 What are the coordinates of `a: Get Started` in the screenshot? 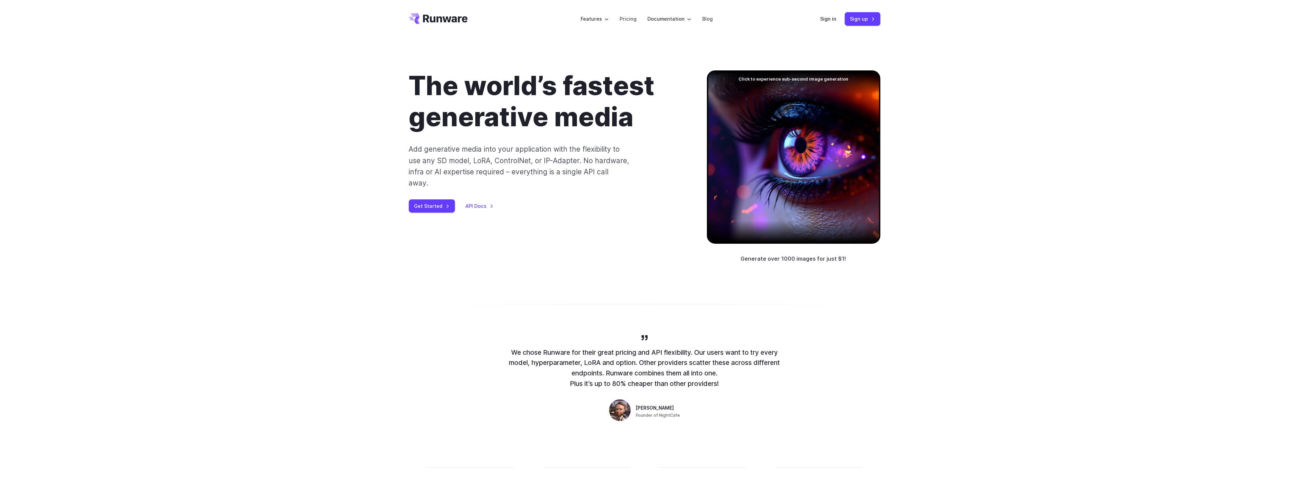 It's located at (432, 206).